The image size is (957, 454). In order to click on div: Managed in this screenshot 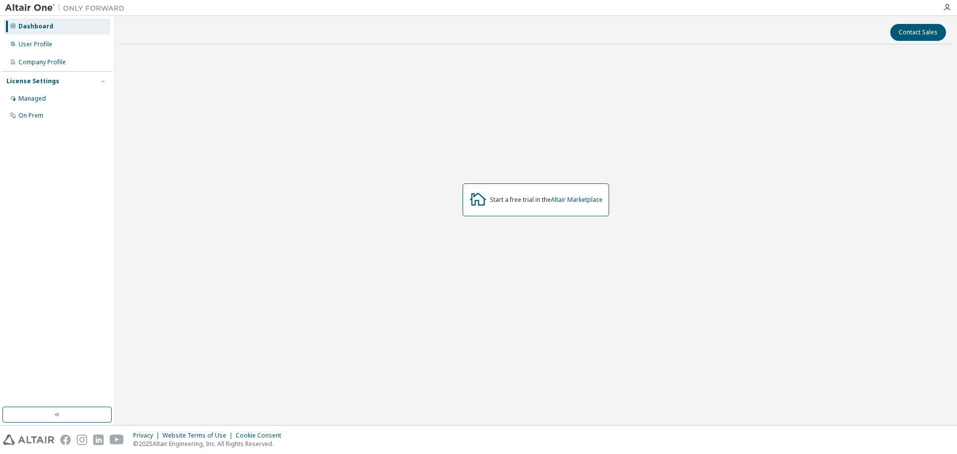, I will do `click(32, 99)`.